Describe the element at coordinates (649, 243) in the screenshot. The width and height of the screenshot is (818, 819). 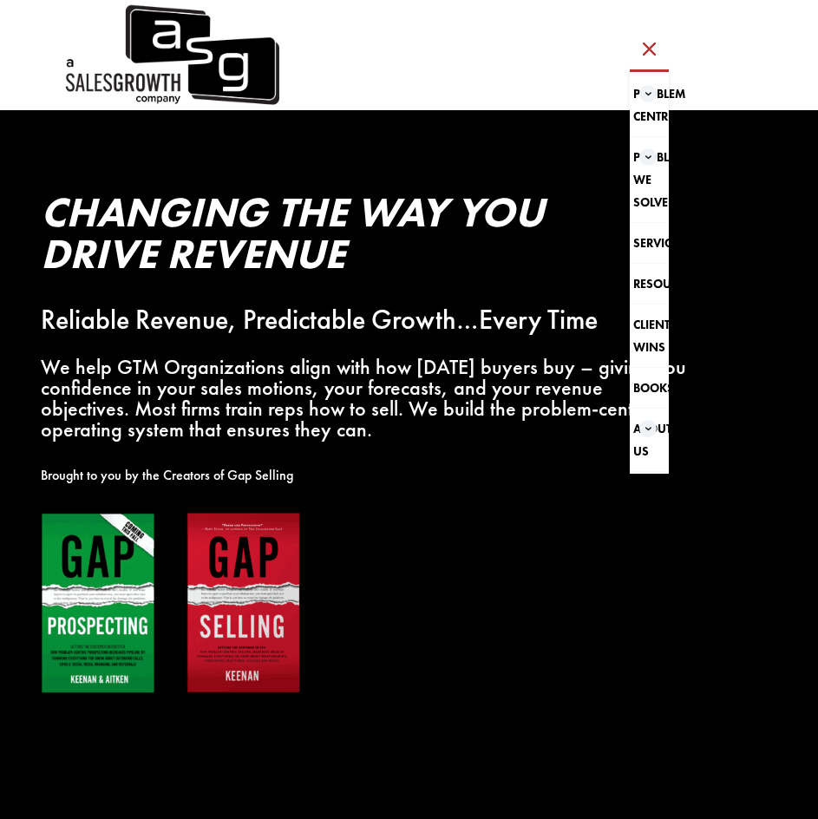
I see `a: Services` at that location.